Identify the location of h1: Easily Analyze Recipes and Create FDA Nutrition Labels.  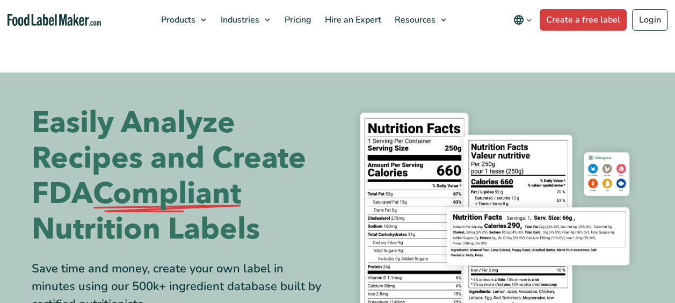
(180, 176).